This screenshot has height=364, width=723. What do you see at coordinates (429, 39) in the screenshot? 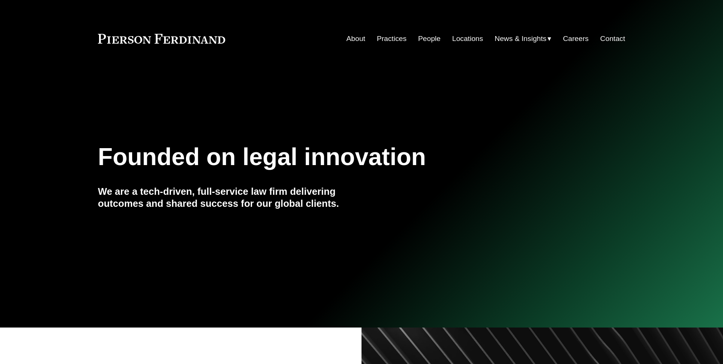
I see `a: People` at bounding box center [429, 39].